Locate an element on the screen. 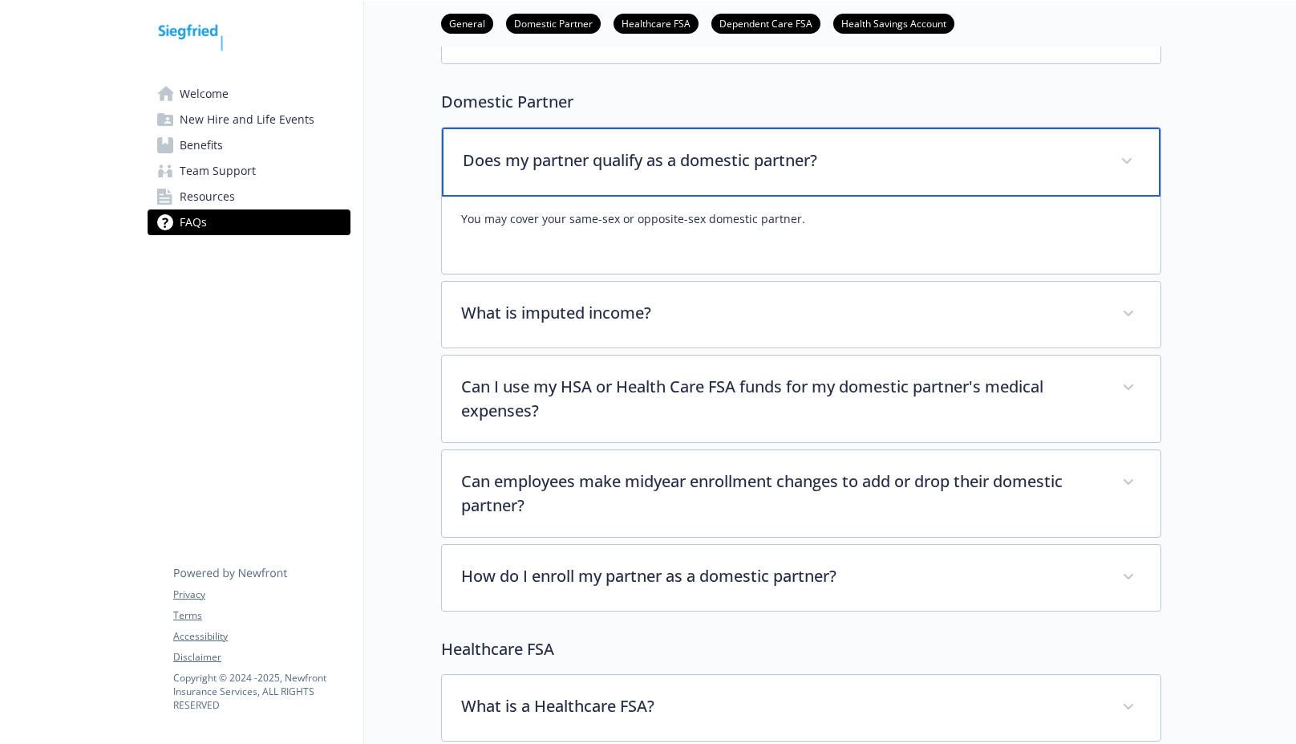 This screenshot has height=744, width=1296. a: Healthcare FSA is located at coordinates (656, 22).